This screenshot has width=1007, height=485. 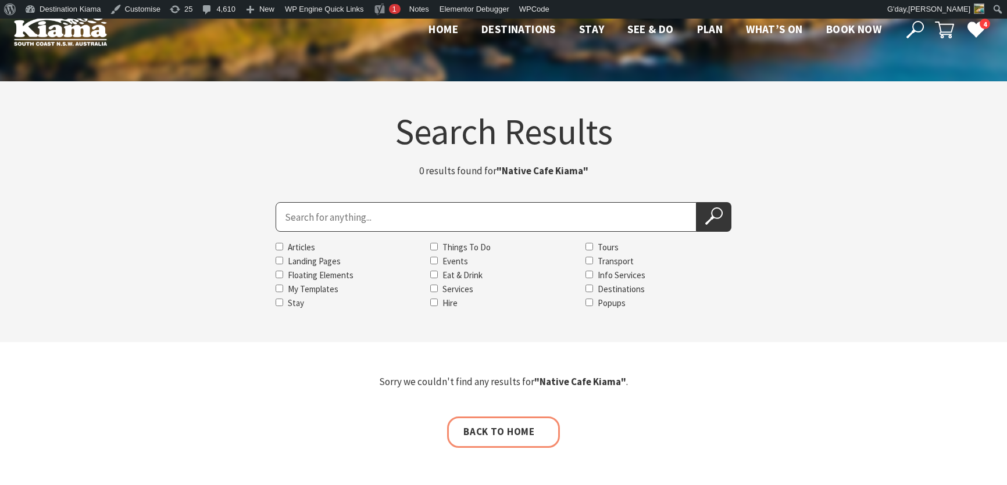 I want to click on label: Eat & Drink, so click(x=462, y=275).